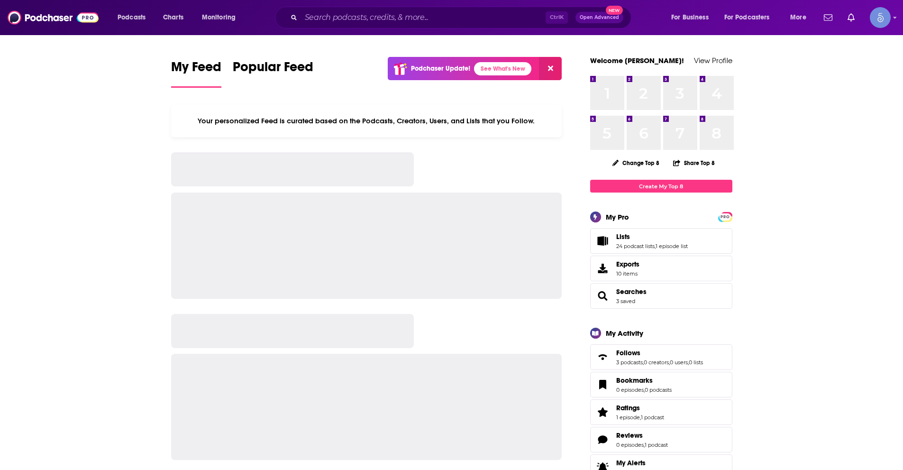 Image resolution: width=903 pixels, height=470 pixels. What do you see at coordinates (441, 68) in the screenshot?
I see `p: Podchaser Update!` at bounding box center [441, 68].